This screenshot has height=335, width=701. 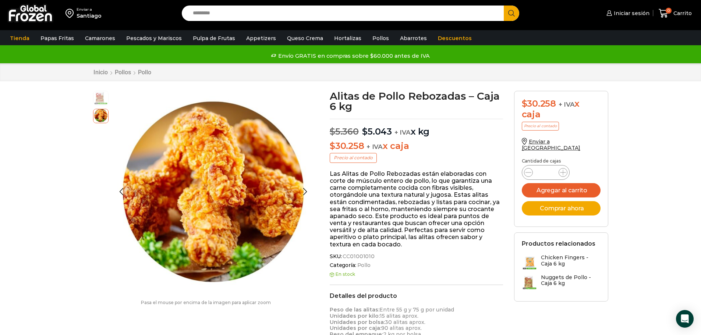 I want to click on a: Chicken Fingers - Caja 6 kg, so click(x=561, y=262).